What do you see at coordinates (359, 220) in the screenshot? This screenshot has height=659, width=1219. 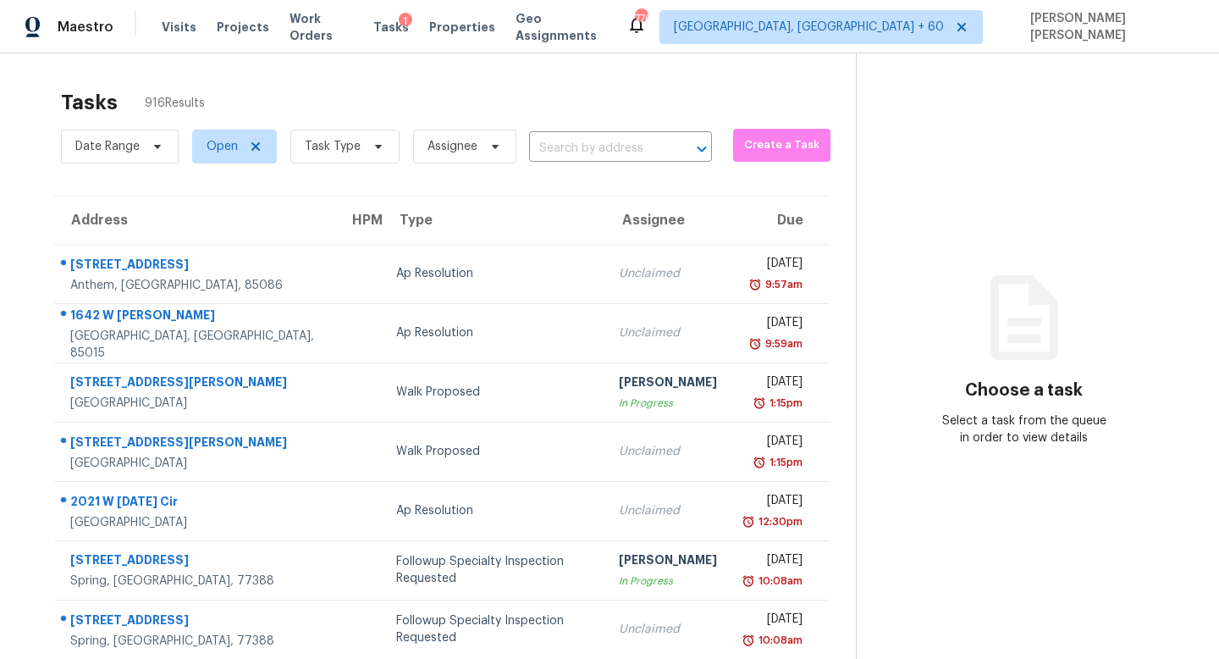 I see `th: HPM` at bounding box center [359, 220].